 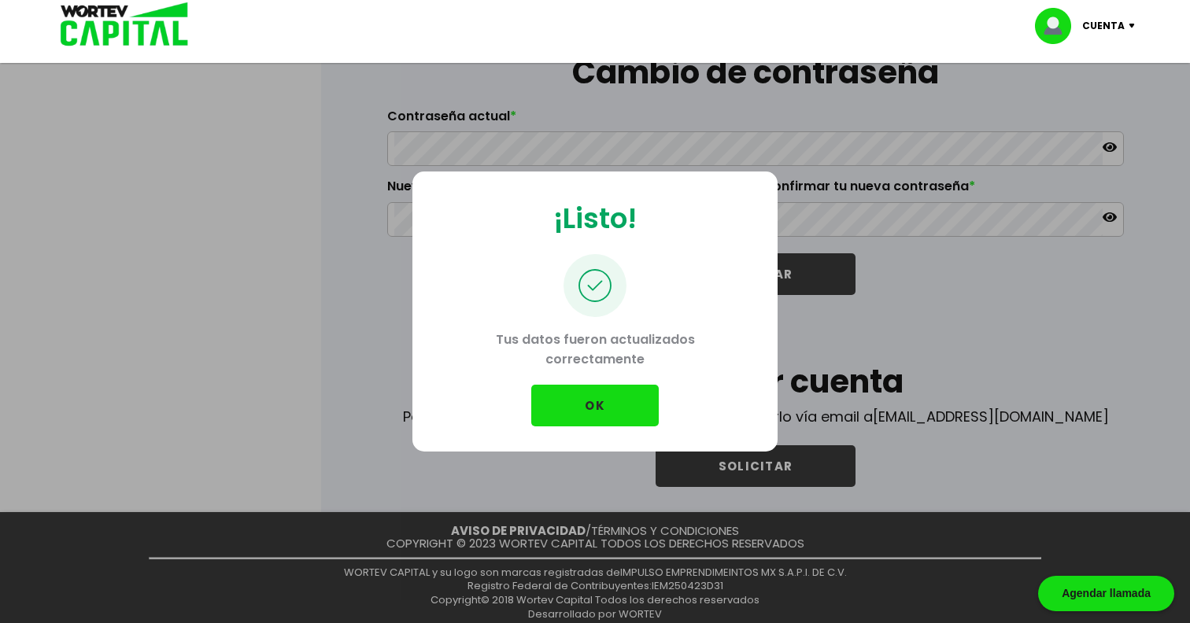 What do you see at coordinates (595, 218) in the screenshot?
I see `p: ¡Listo!` at bounding box center [595, 218].